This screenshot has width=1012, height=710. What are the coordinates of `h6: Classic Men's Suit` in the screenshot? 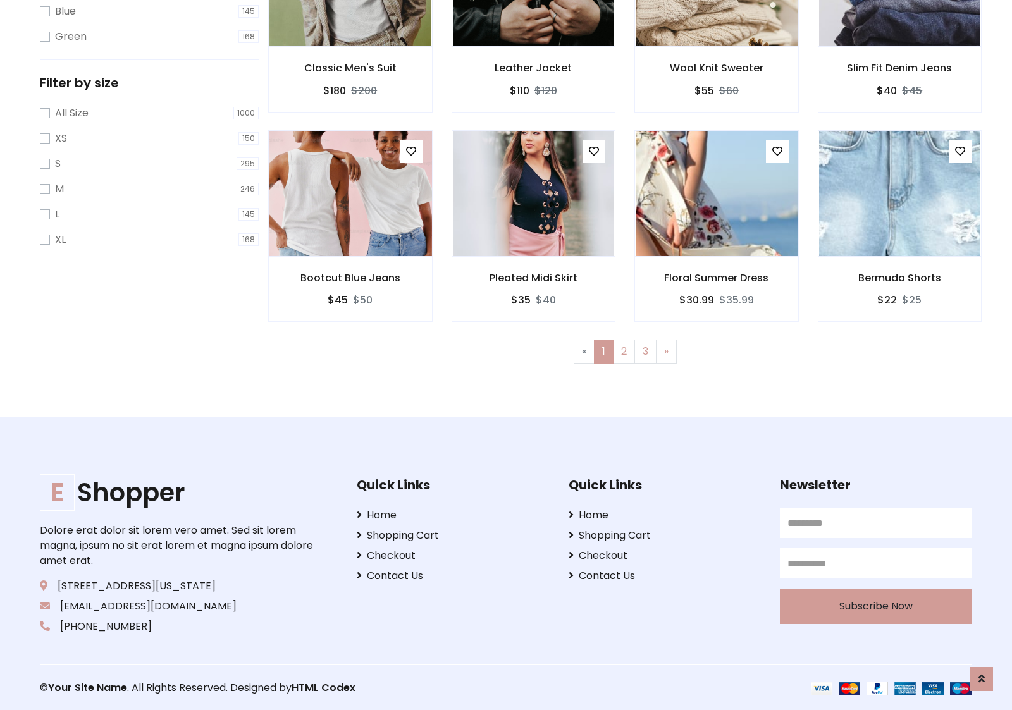 It's located at (350, 68).